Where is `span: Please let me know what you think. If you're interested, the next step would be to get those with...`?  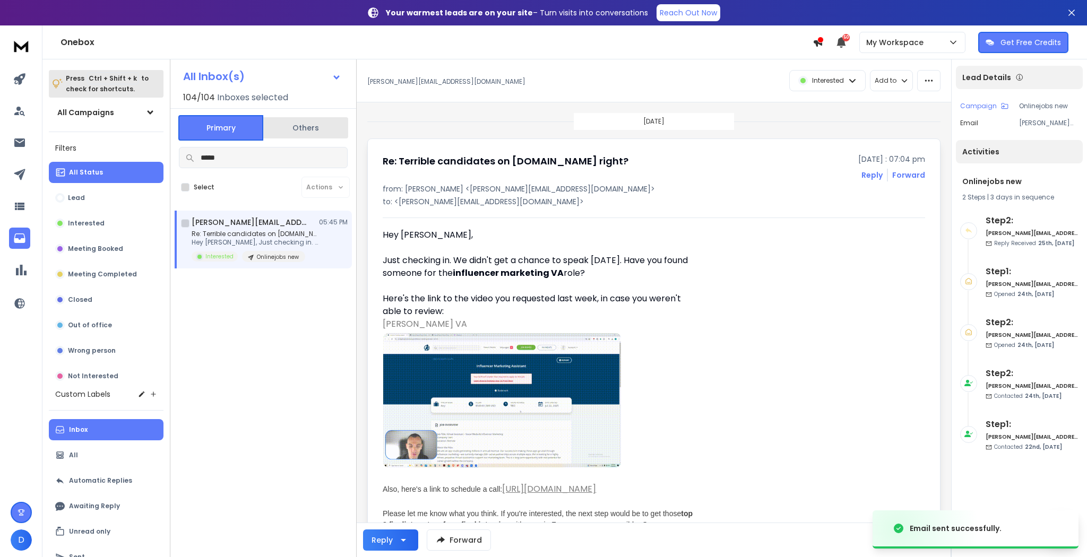
span: Please let me know what you think. If you're interested, the next step would be to get those with... is located at coordinates (539, 525).